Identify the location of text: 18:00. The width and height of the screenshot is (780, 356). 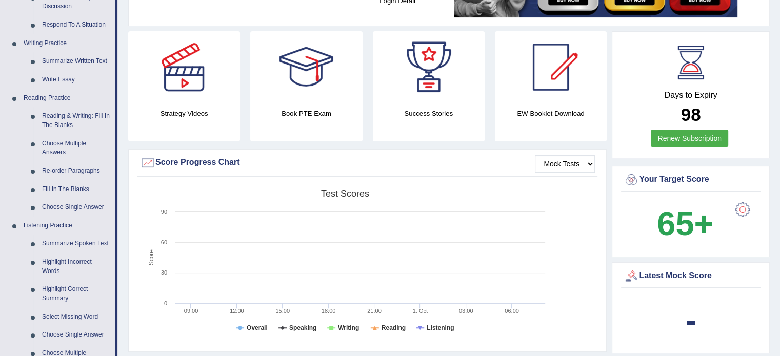
(329, 311).